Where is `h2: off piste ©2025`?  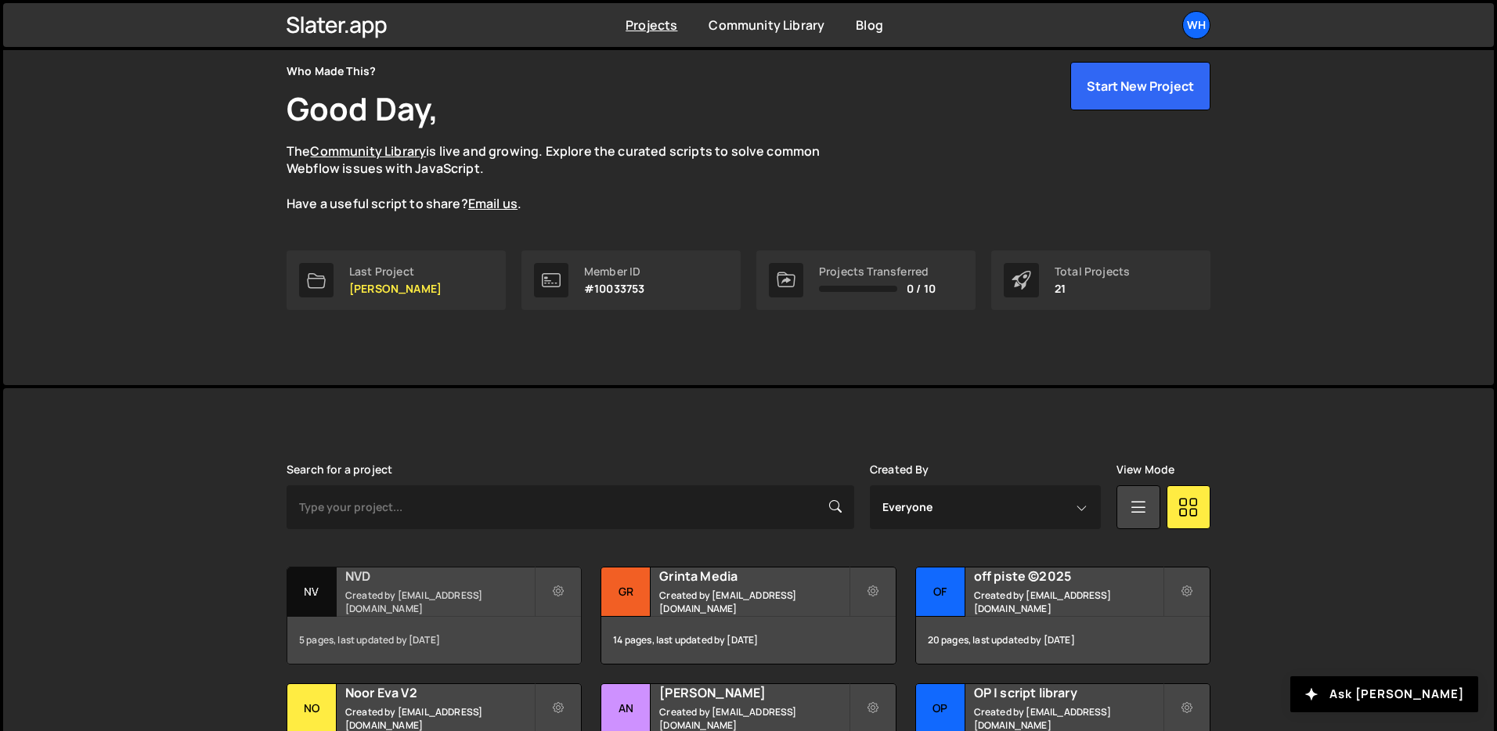 h2: off piste ©2025 is located at coordinates (1068, 576).